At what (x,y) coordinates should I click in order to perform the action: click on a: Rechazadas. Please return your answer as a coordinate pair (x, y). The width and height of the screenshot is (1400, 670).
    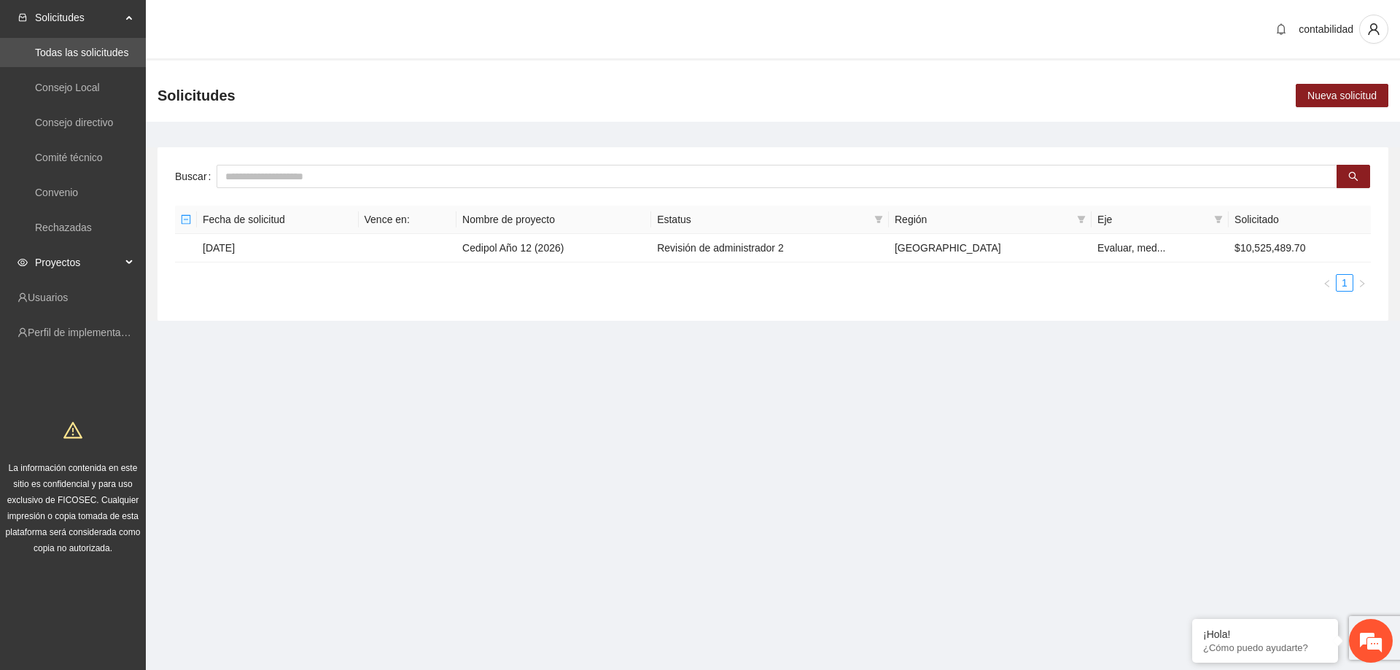
    Looking at the image, I should click on (63, 227).